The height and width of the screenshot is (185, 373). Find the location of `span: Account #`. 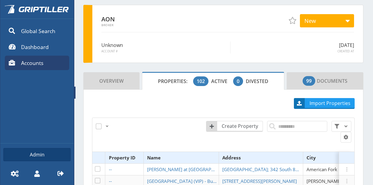

span: Account # is located at coordinates (163, 51).